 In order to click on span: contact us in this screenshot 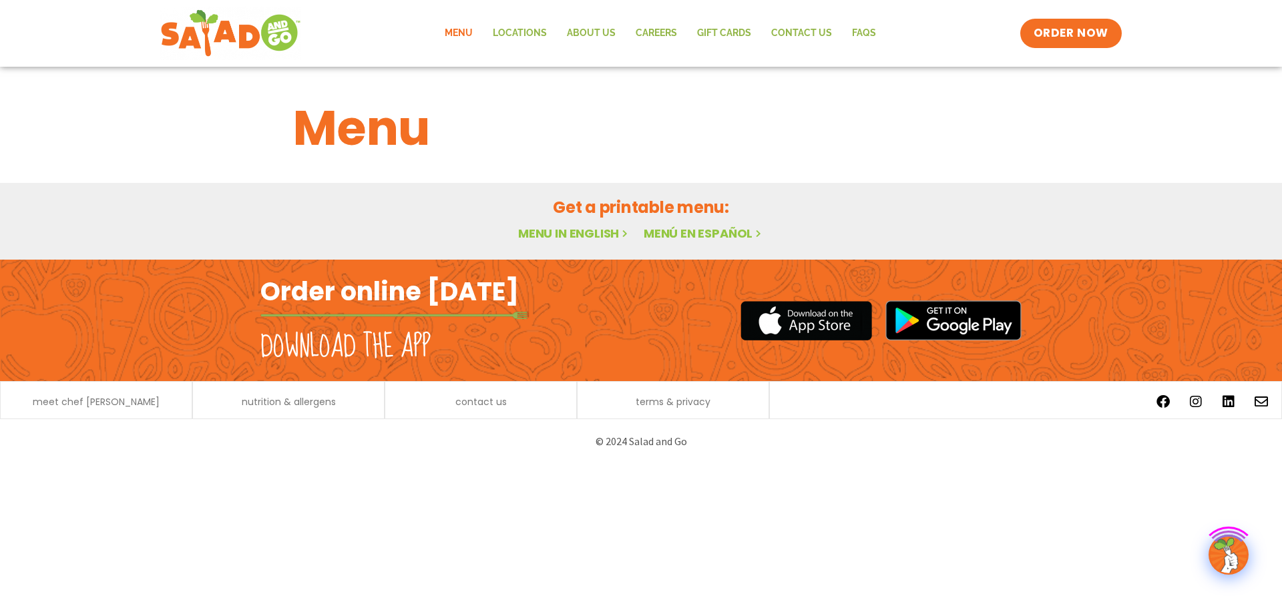, I will do `click(481, 402)`.